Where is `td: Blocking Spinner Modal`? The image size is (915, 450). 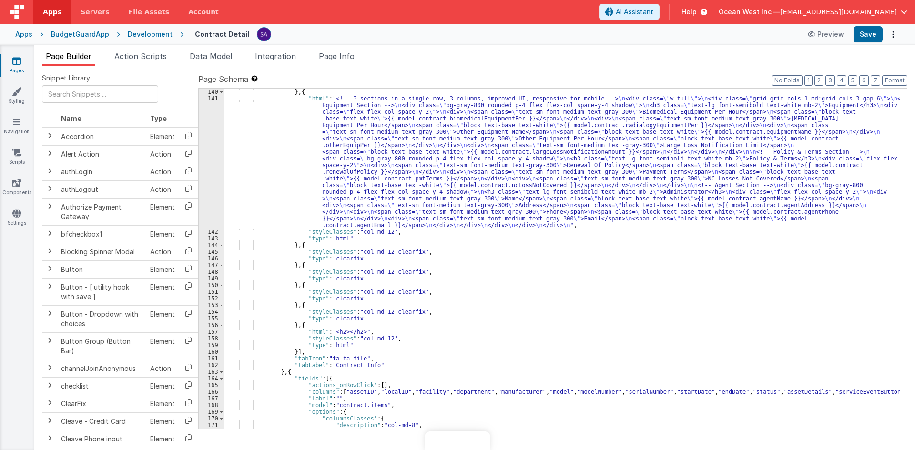 td: Blocking Spinner Modal is located at coordinates (101, 252).